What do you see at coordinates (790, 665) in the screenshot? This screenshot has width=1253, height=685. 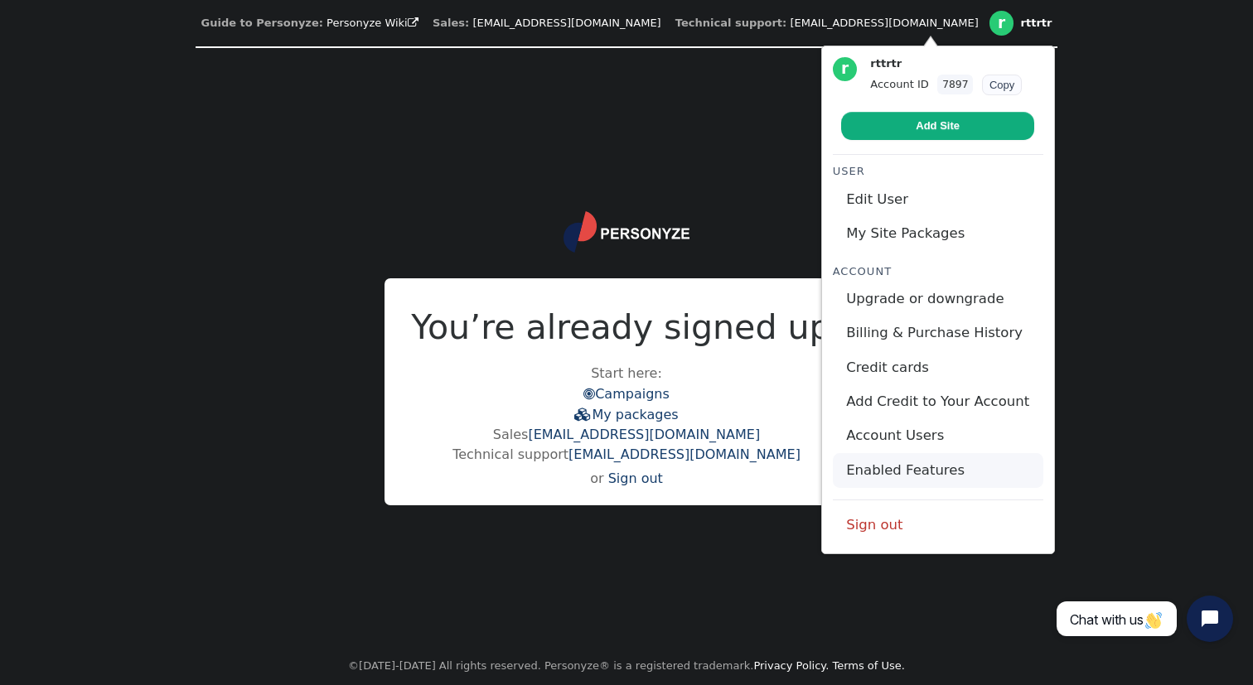 I see `a: Privacy Policy.` at bounding box center [790, 665].